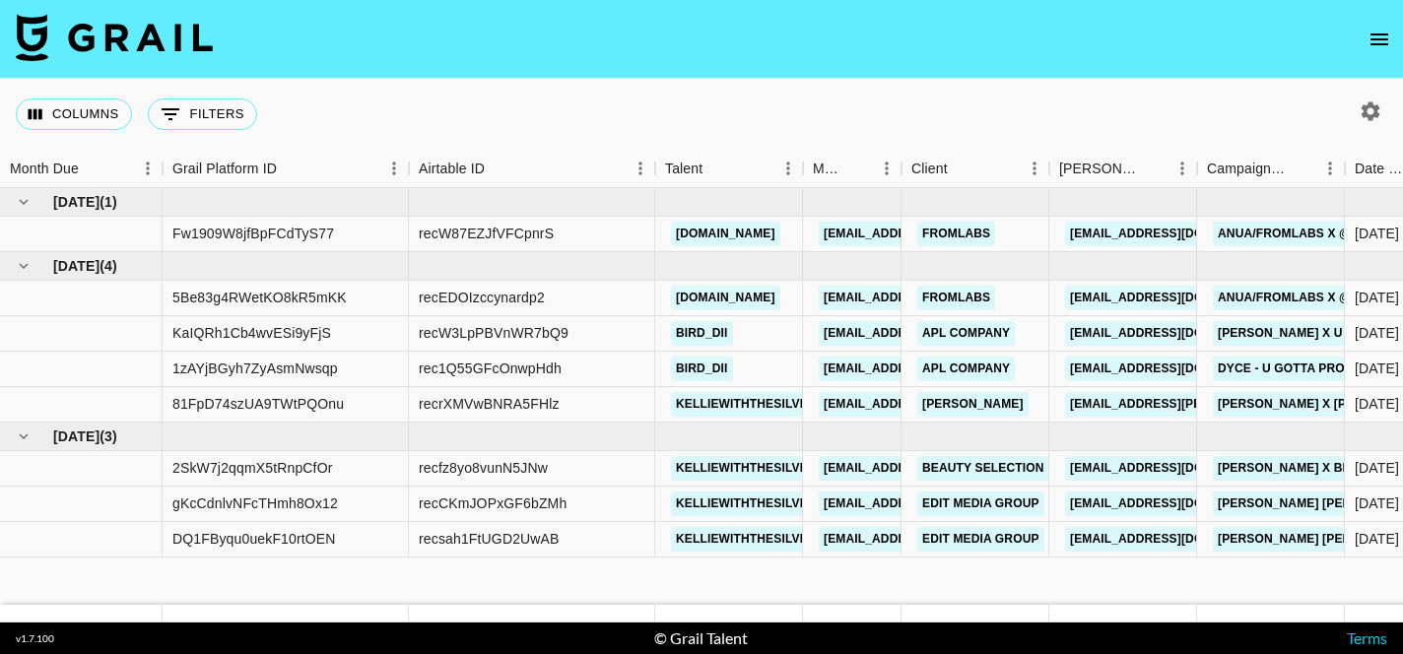 The height and width of the screenshot is (654, 1403). Describe the element at coordinates (486, 233) in the screenshot. I see `div: recW87EZJfVFCpnrS` at that location.